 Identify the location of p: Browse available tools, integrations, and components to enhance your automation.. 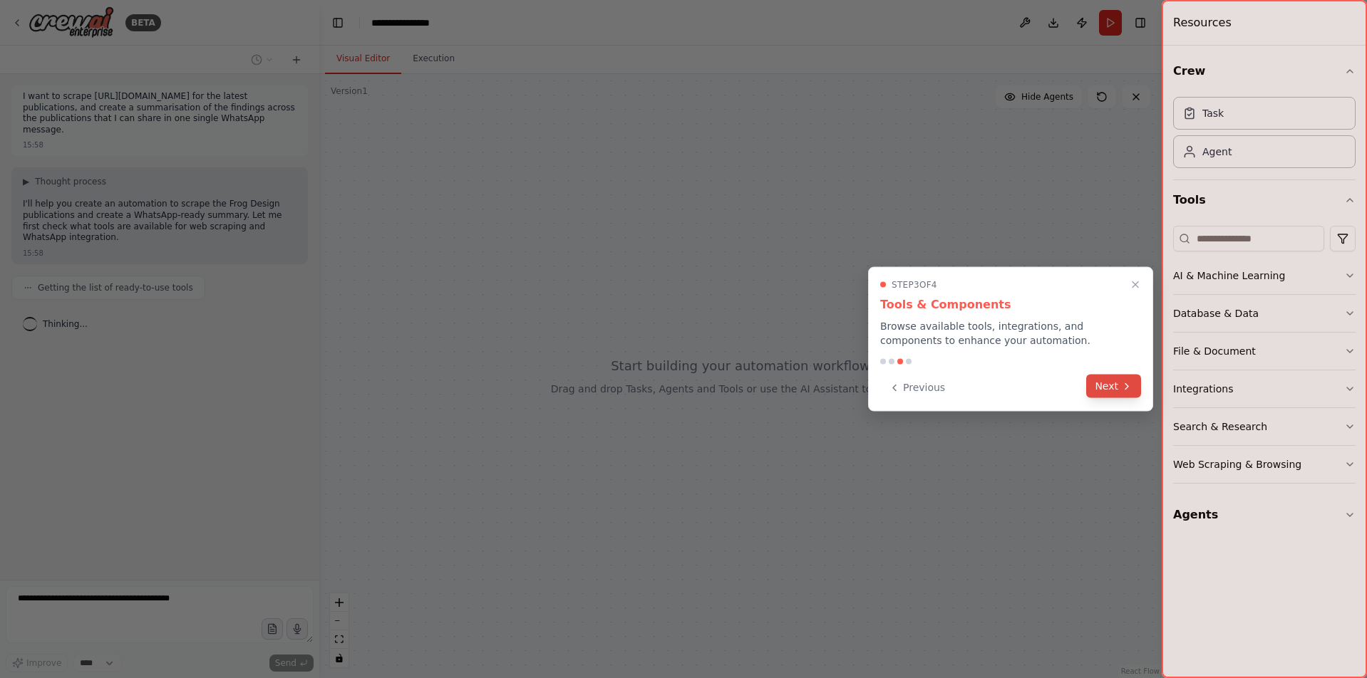
(1011, 334).